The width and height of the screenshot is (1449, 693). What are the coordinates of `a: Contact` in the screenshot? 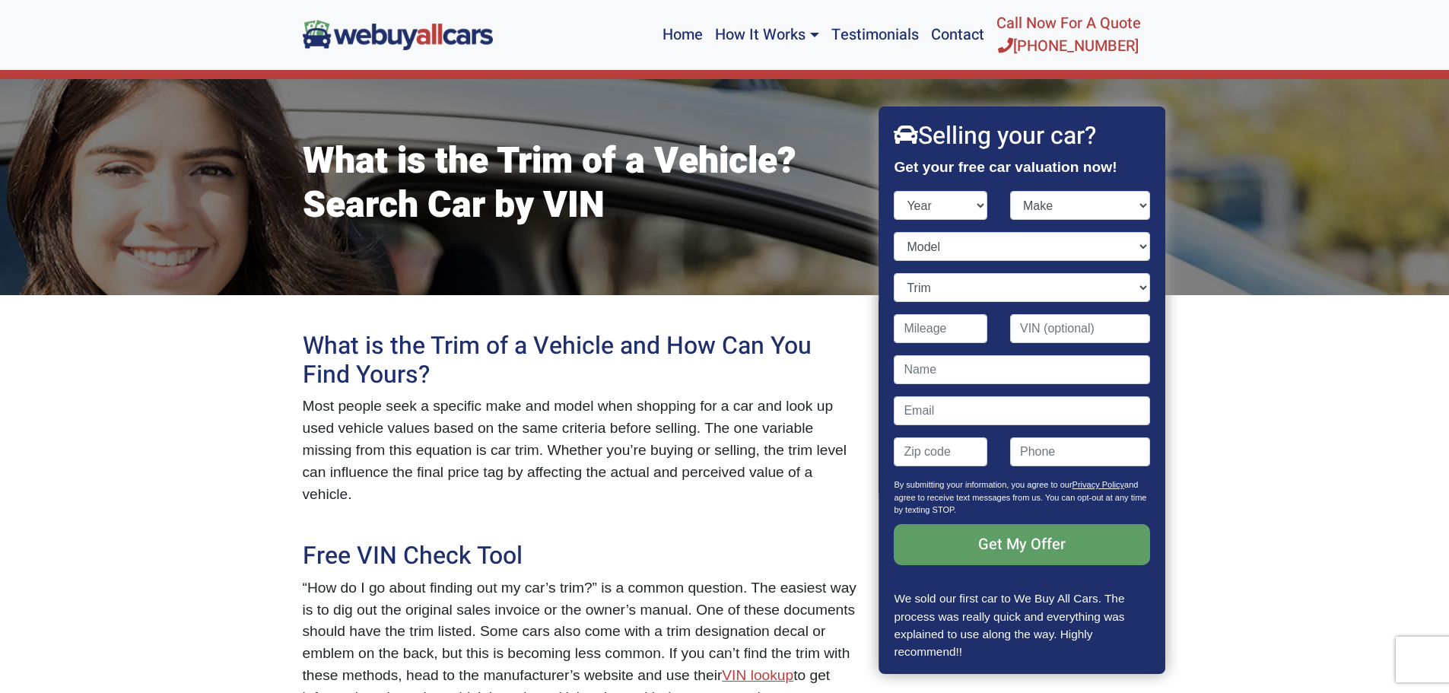 It's located at (958, 35).